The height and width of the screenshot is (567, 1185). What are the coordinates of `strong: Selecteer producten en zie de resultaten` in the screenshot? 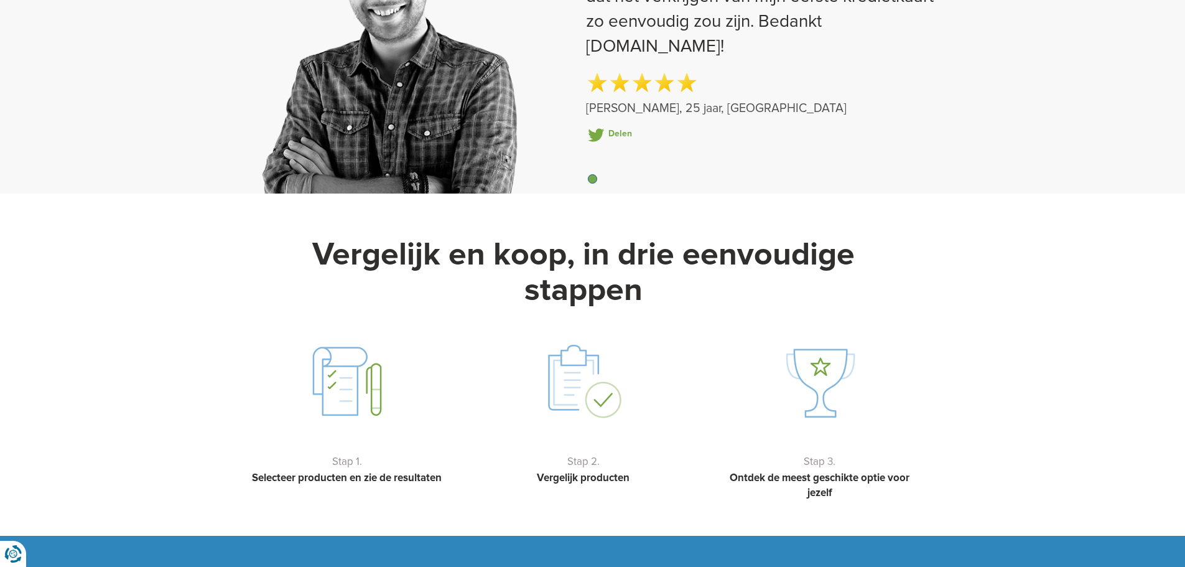 It's located at (347, 477).